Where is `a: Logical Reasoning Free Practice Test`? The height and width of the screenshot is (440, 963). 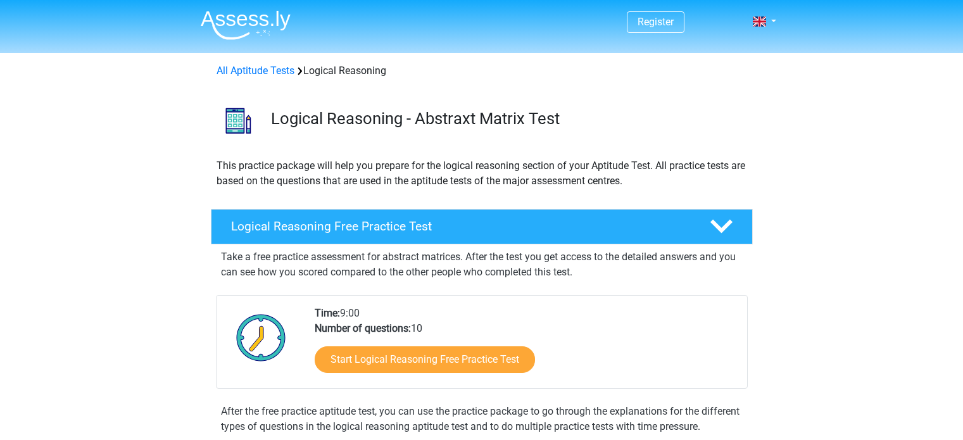 a: Logical Reasoning Free Practice Test is located at coordinates (482, 227).